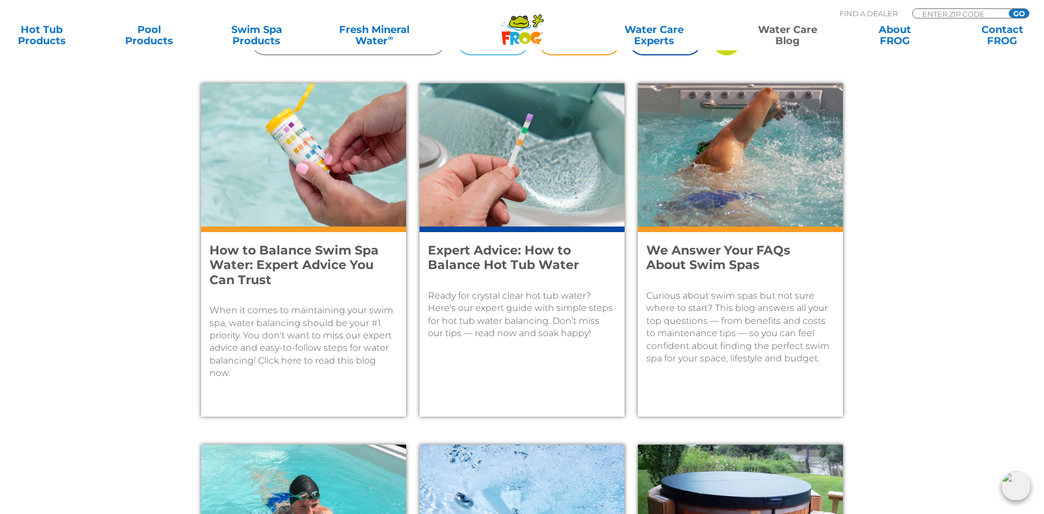 This screenshot has height=514, width=1044. I want to click on img: A woman with pink nail polish tests her swim spa with FROG @ease Test Strips, so click(303, 155).